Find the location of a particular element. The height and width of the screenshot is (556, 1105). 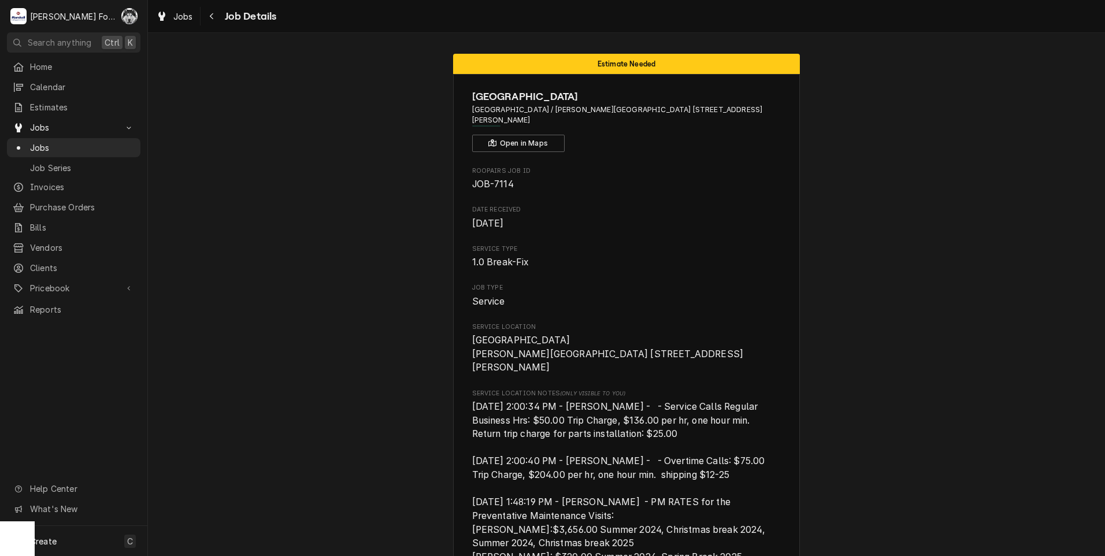

a: Bills is located at coordinates (73, 227).